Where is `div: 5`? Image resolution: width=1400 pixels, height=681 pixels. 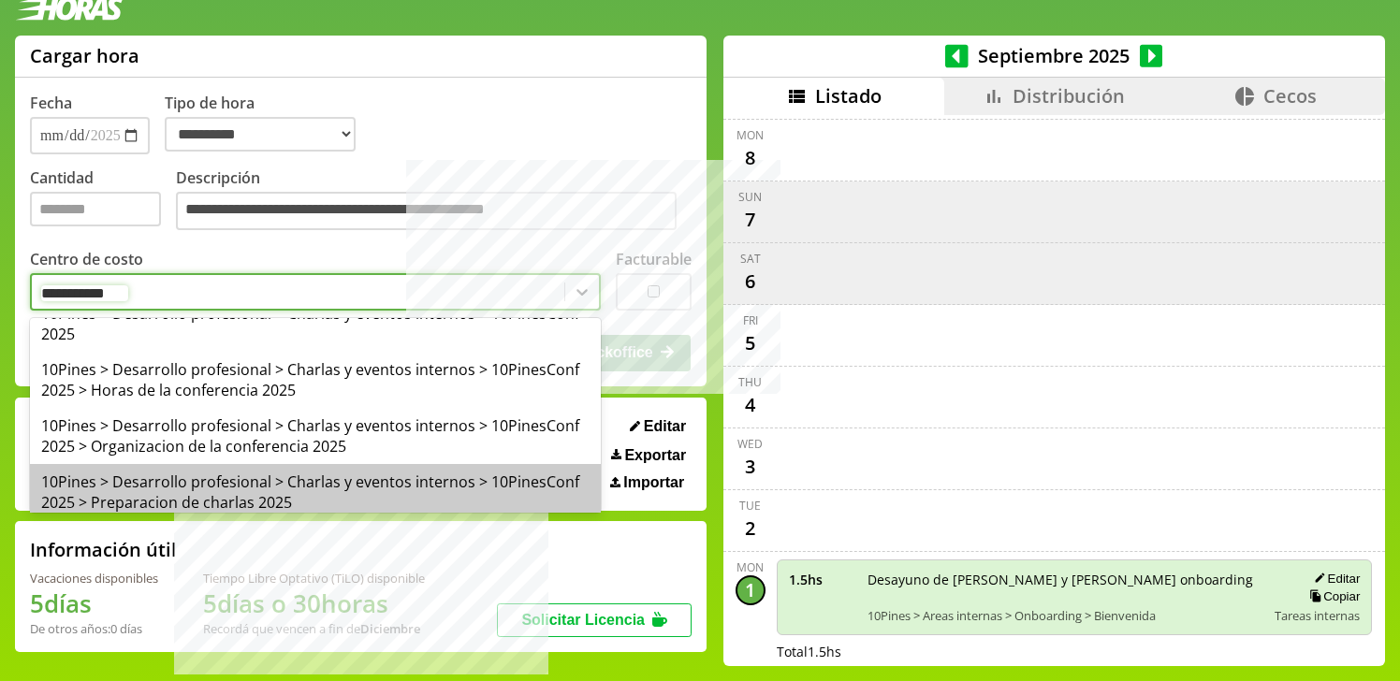 div: 5 is located at coordinates (750, 343).